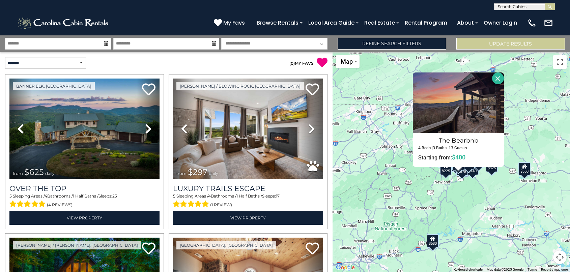 This screenshot has height=272, width=570. I want to click on h5: 4 Beds |, so click(425, 148).